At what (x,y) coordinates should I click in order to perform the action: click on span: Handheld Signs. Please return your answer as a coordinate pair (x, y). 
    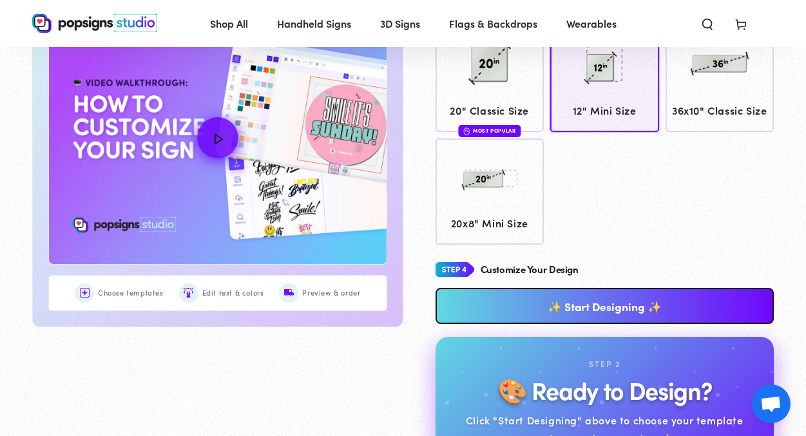
    Looking at the image, I should click on (314, 23).